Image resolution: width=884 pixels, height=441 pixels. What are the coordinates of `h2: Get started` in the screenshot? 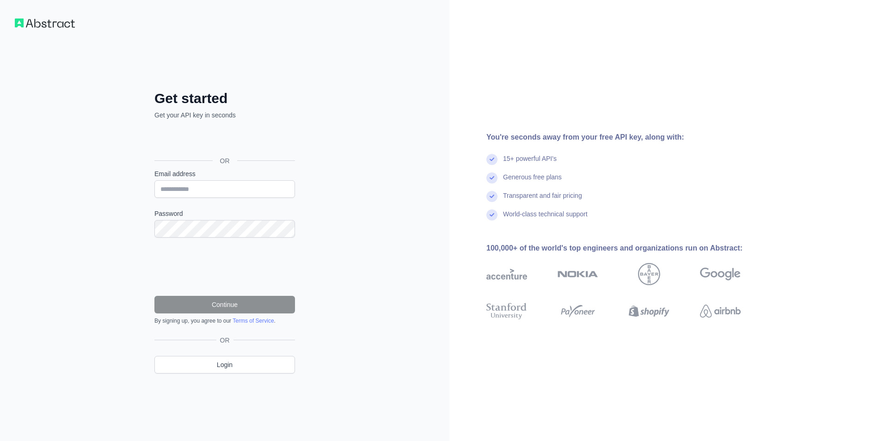 It's located at (225, 98).